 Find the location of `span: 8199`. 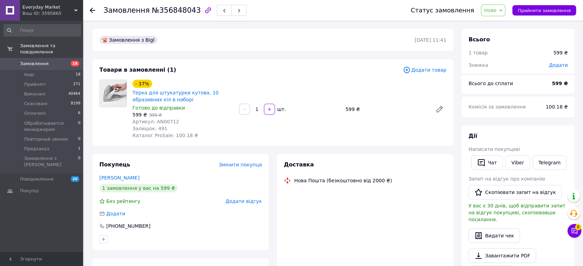

span: 8199 is located at coordinates (76, 104).